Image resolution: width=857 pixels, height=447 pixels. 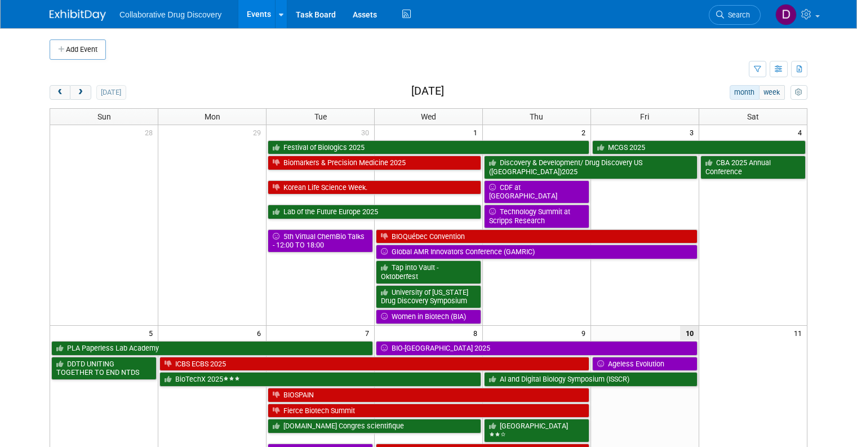 What do you see at coordinates (428, 317) in the screenshot?
I see `a: Women in Biotech (BIA)` at bounding box center [428, 317].